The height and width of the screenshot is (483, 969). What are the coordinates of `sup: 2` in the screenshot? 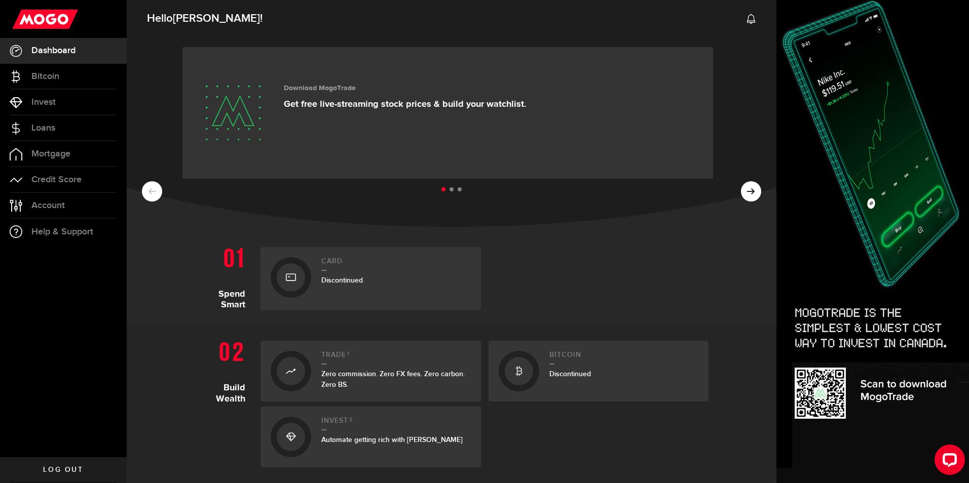 It's located at (351, 420).